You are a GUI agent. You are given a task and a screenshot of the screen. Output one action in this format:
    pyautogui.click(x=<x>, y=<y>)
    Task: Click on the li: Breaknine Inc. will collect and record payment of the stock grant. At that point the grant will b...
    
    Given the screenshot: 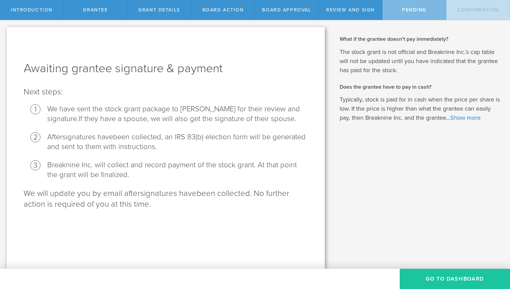 What is the action you would take?
    pyautogui.click(x=177, y=170)
    